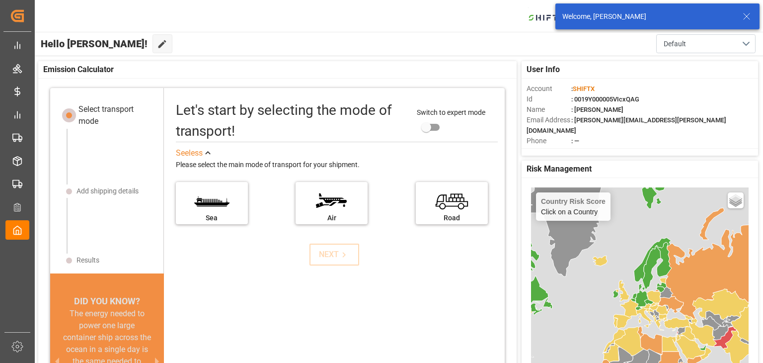  I want to click on div: DID YOU KNOW?, so click(107, 301).